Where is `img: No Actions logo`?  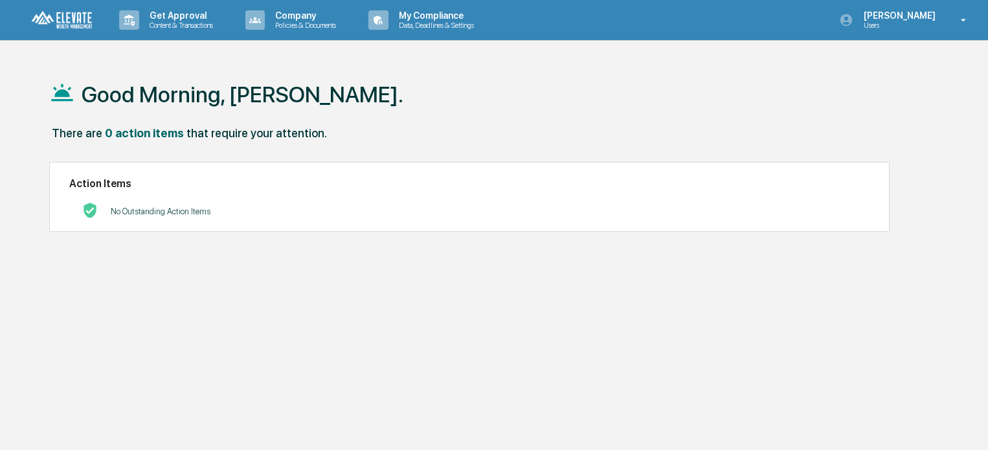
img: No Actions logo is located at coordinates (90, 210).